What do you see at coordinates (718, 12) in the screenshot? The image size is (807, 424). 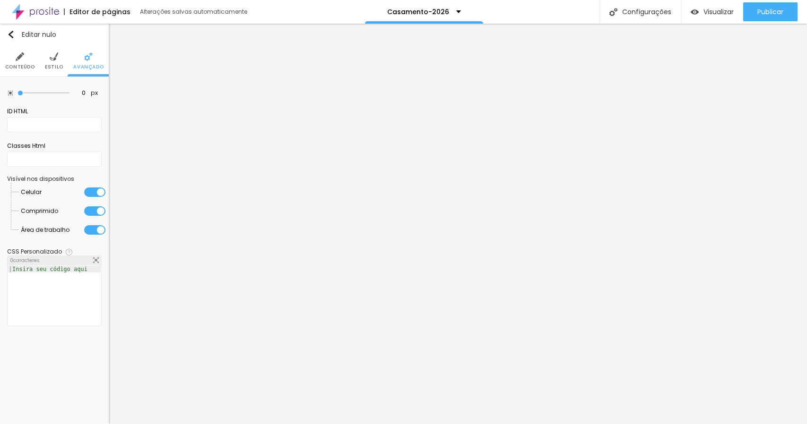 I see `font: Visualizar` at bounding box center [718, 12].